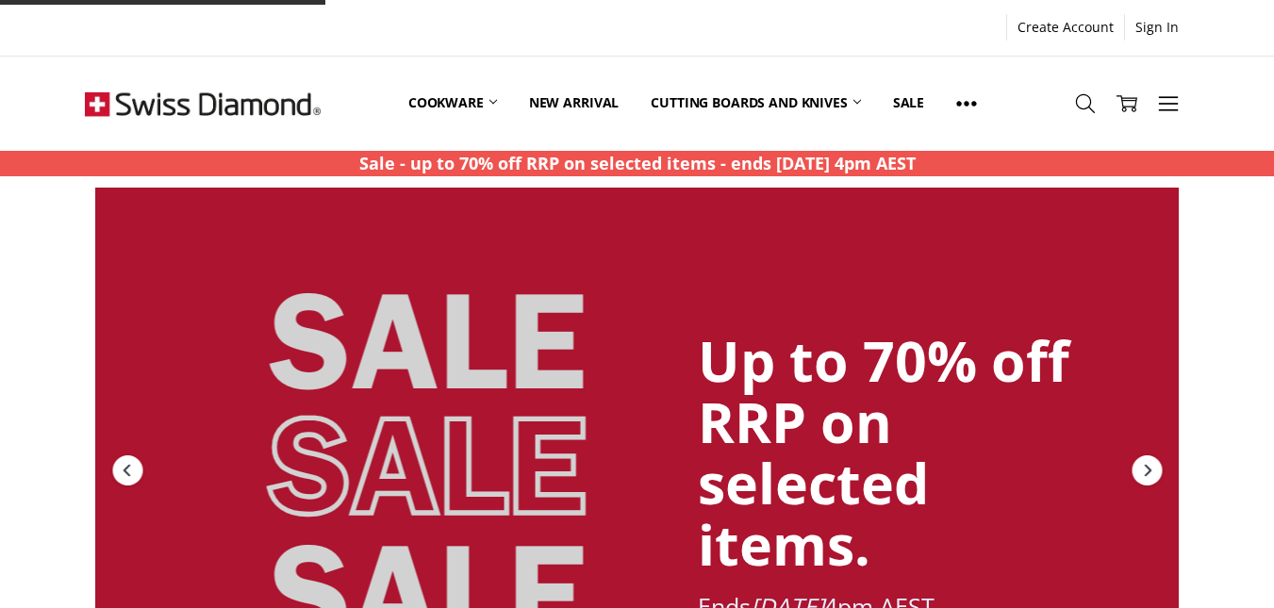 This screenshot has height=608, width=1274. Describe the element at coordinates (574, 103) in the screenshot. I see `a: New arrival` at that location.